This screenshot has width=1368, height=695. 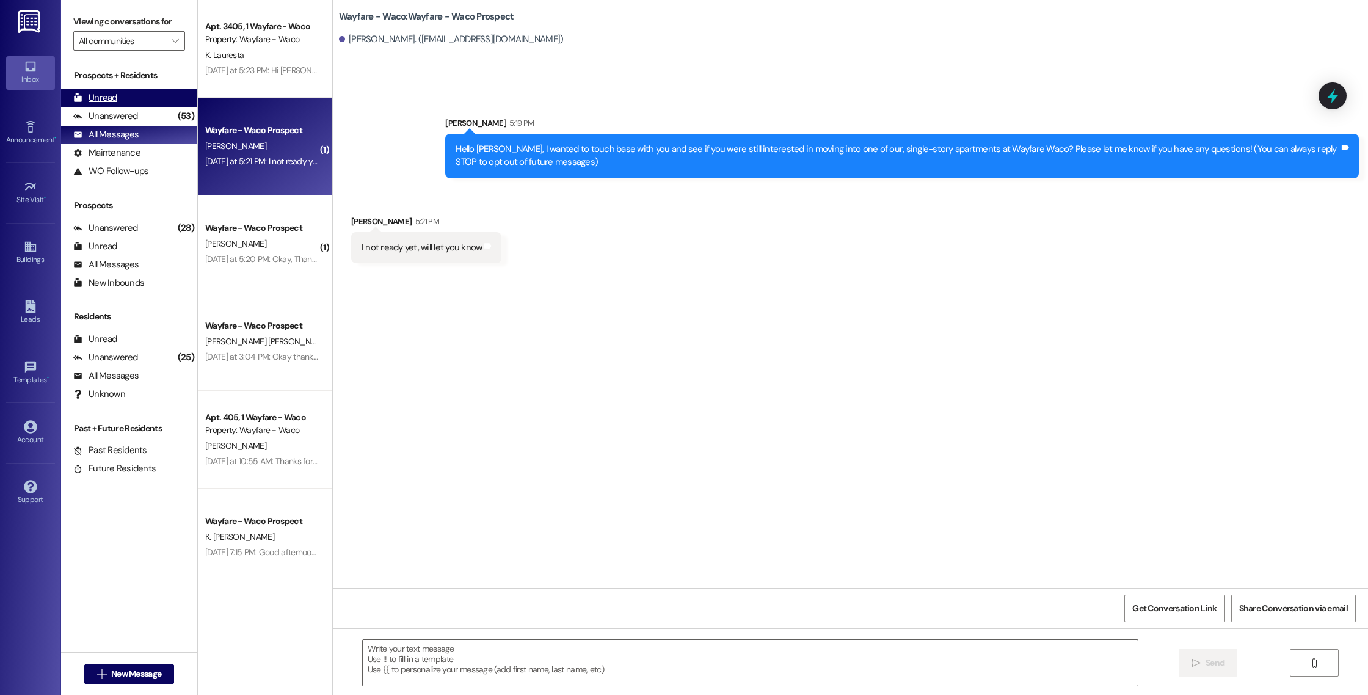 I want to click on a: Site Visit •, so click(x=31, y=193).